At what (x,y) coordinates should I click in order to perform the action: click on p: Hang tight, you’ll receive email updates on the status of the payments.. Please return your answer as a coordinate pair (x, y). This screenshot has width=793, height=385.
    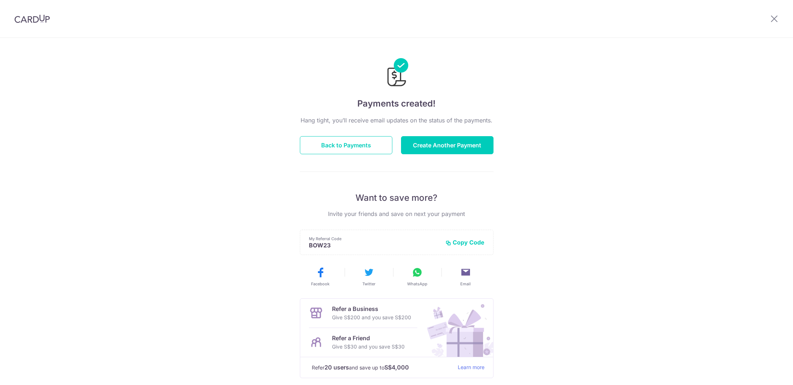
    Looking at the image, I should click on (396, 120).